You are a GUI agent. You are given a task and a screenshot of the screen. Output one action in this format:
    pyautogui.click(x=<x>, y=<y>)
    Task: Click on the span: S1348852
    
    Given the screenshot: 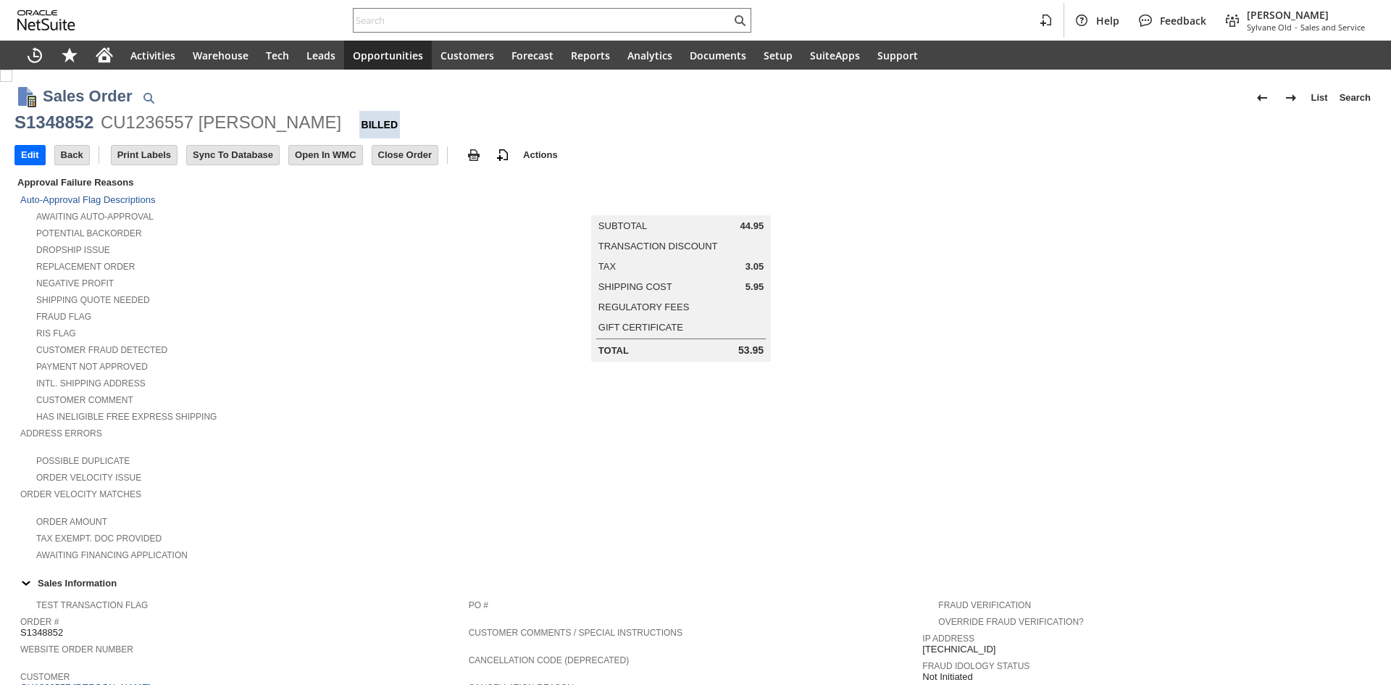 What is the action you would take?
    pyautogui.click(x=41, y=632)
    